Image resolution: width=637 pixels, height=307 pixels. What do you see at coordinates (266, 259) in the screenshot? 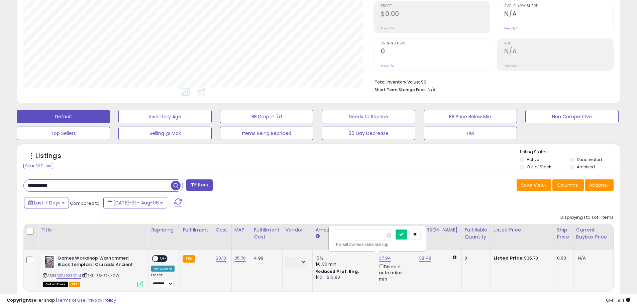
I see `div: 4.99` at bounding box center [266, 259].